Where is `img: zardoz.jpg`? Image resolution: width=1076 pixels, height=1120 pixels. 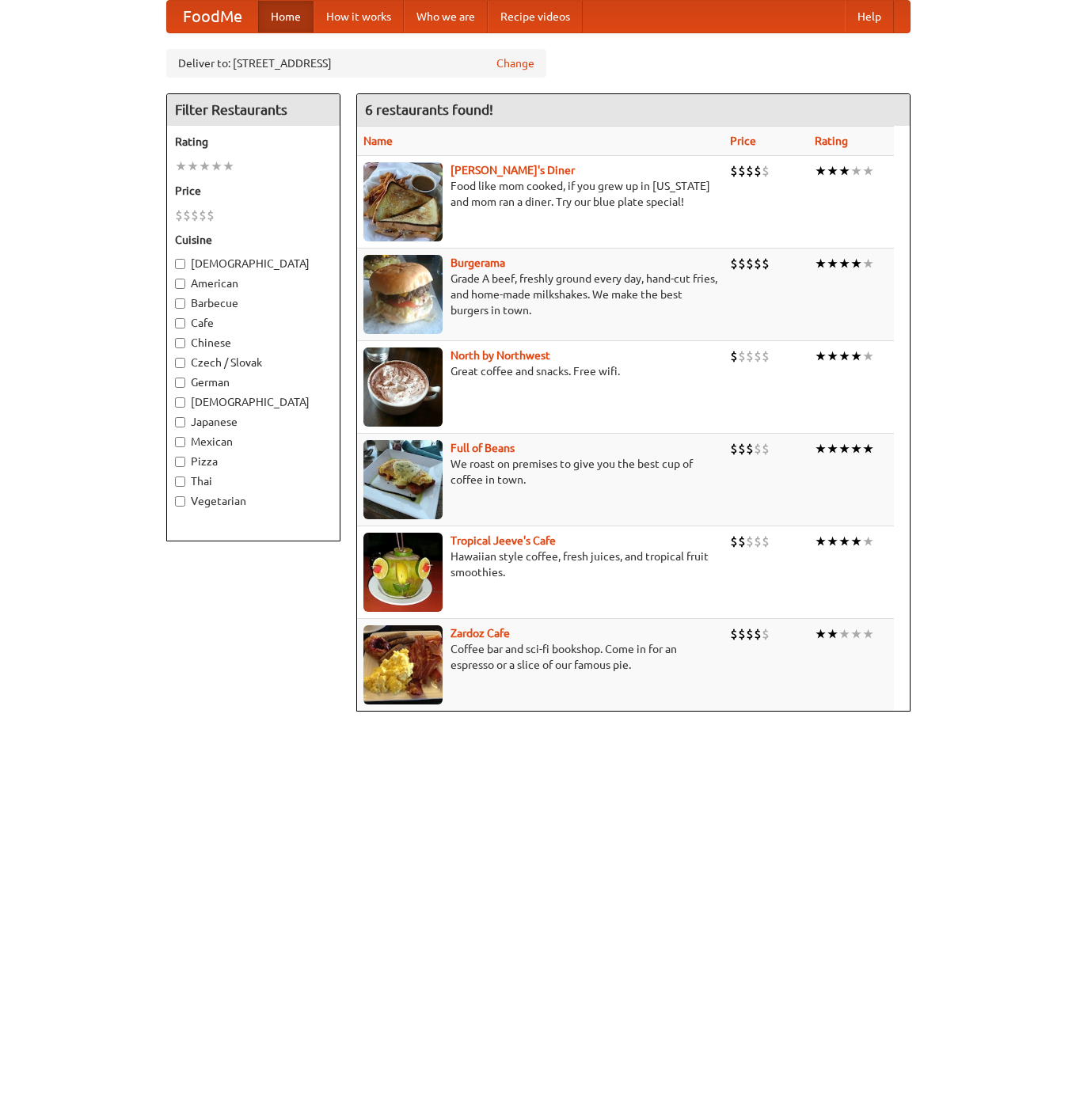
img: zardoz.jpg is located at coordinates (403, 665).